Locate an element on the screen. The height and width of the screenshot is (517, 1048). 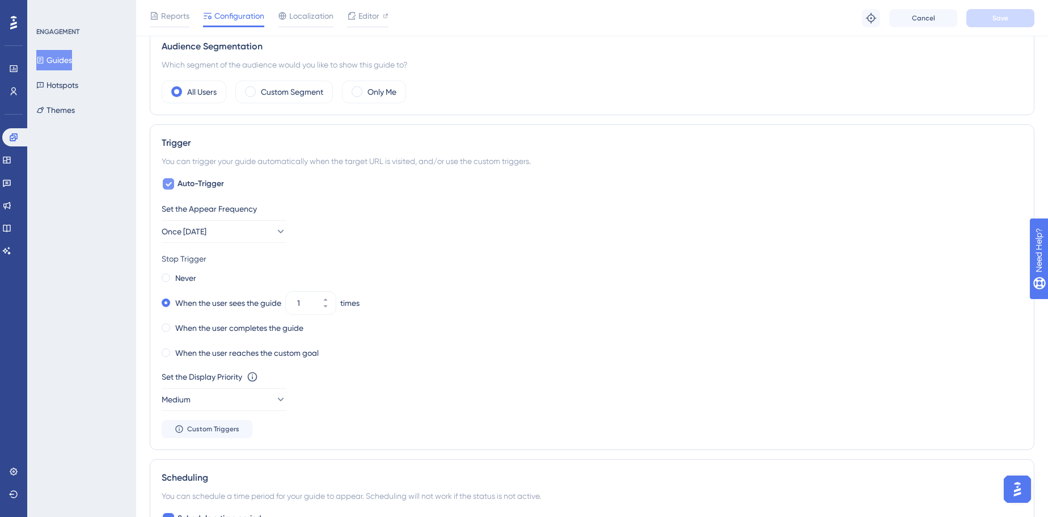
span: Save is located at coordinates (1001, 18).